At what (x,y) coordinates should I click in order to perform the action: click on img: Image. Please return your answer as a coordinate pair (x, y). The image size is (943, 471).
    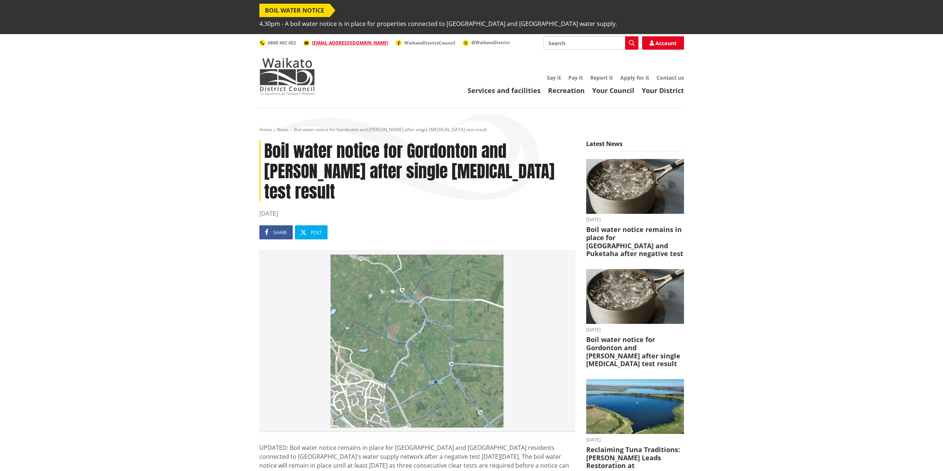
    Looking at the image, I should click on (417, 341).